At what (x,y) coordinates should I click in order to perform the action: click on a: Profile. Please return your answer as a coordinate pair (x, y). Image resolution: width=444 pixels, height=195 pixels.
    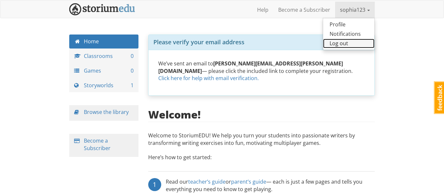
    Looking at the image, I should click on (349, 24).